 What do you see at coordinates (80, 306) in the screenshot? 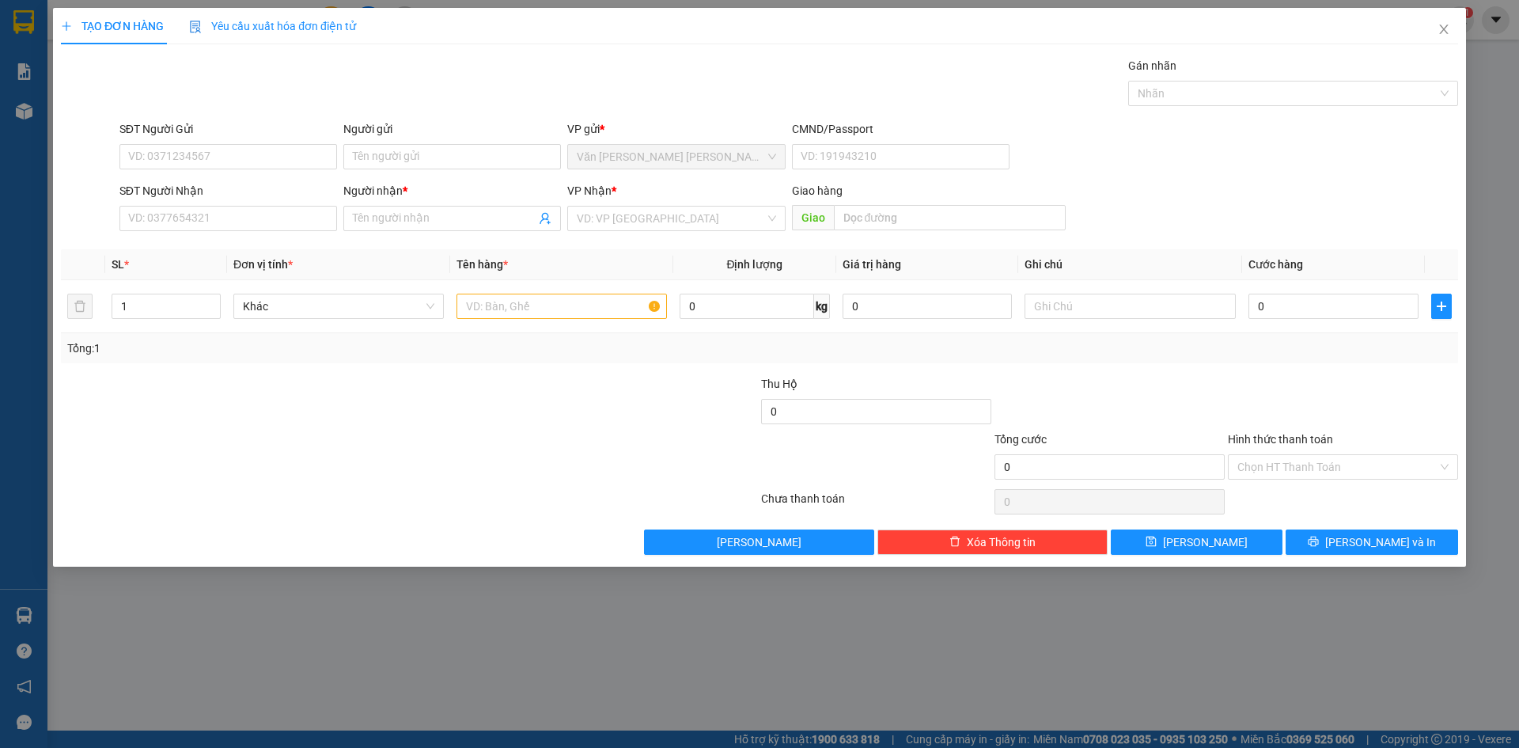
I see `button: delete` at bounding box center [80, 306].